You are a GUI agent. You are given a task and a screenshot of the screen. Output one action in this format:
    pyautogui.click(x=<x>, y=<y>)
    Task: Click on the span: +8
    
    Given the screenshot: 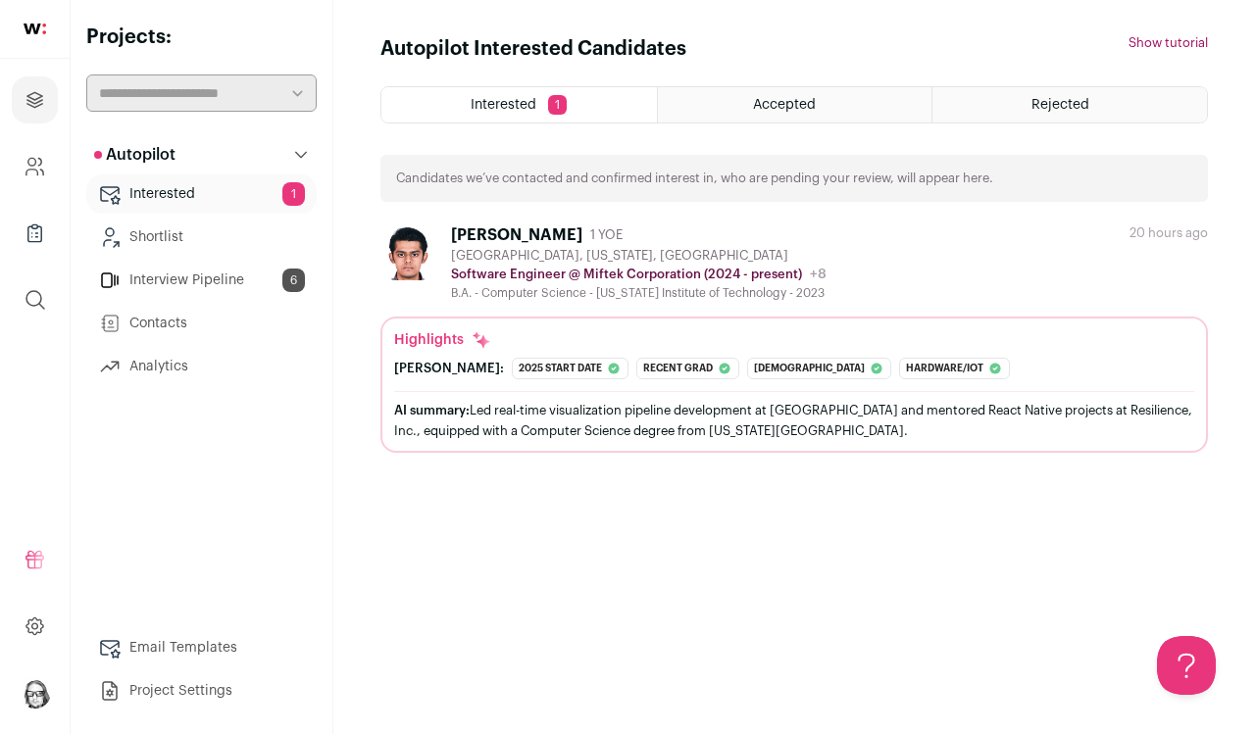 What is the action you would take?
    pyautogui.click(x=817, y=274)
    